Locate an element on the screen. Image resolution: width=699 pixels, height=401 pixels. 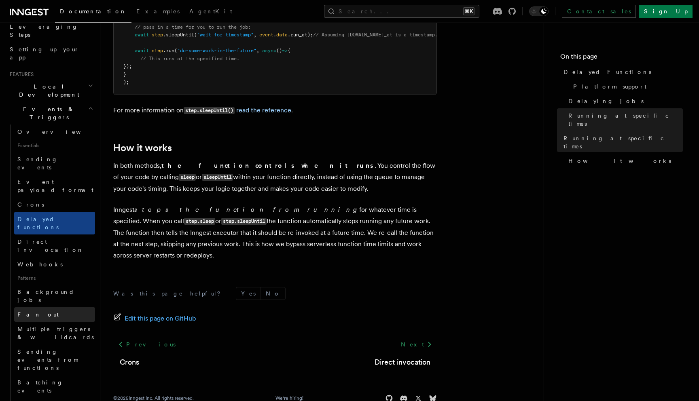
span: // pass in a time for you to run the job: is located at coordinates (193, 27).